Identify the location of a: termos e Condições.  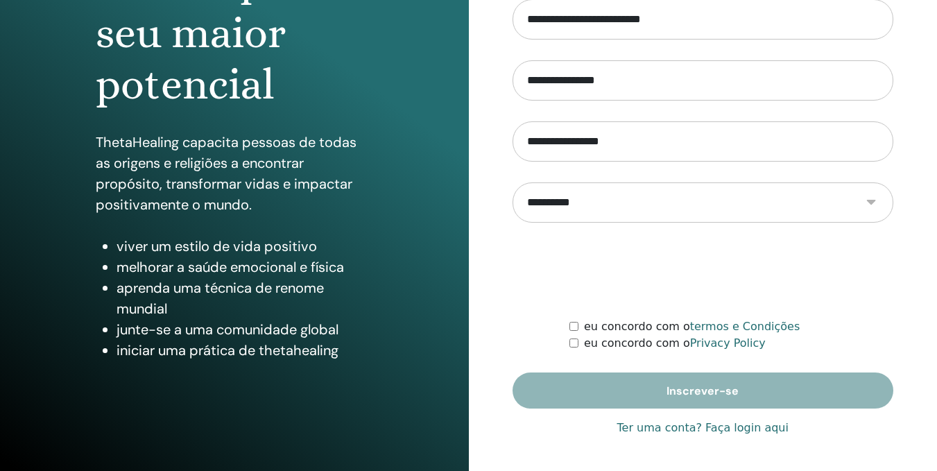
(745, 326).